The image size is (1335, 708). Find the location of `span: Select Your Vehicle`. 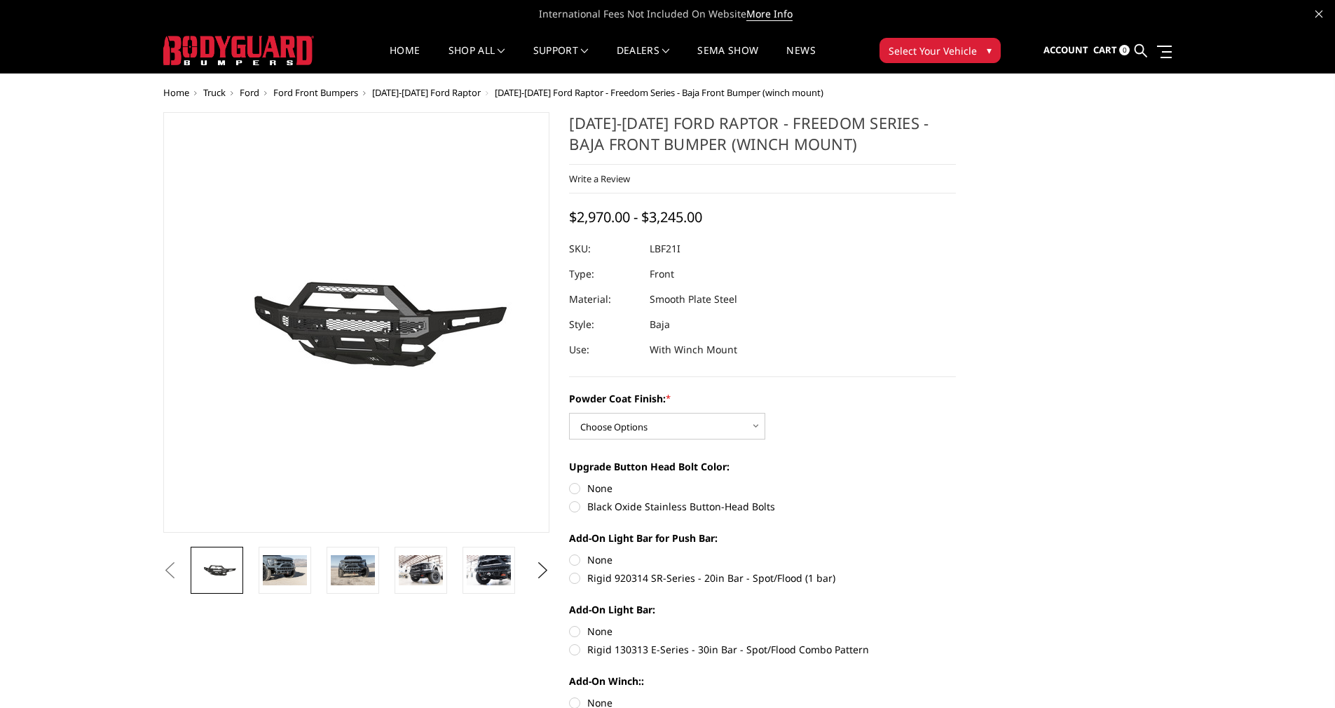

span: Select Your Vehicle is located at coordinates (933, 50).